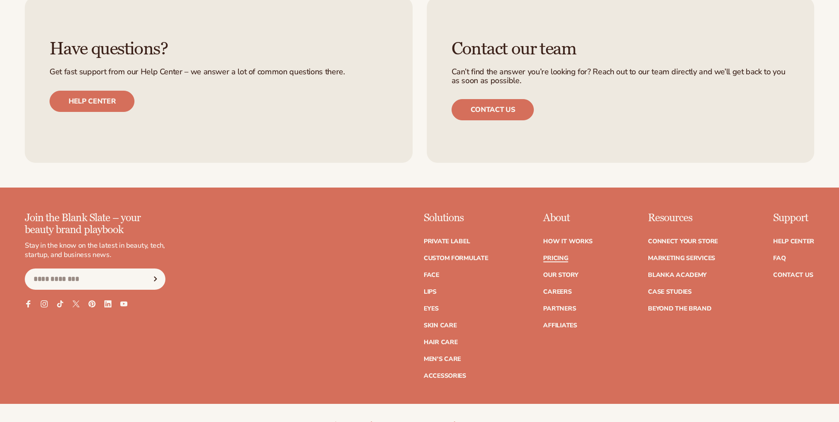  I want to click on a: Hair Care, so click(440, 342).